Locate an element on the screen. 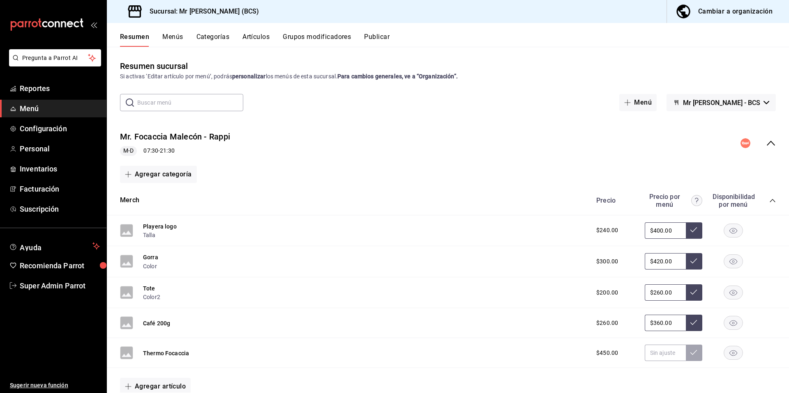 The height and width of the screenshot is (393, 789). span: $200.00 is located at coordinates (607, 293).